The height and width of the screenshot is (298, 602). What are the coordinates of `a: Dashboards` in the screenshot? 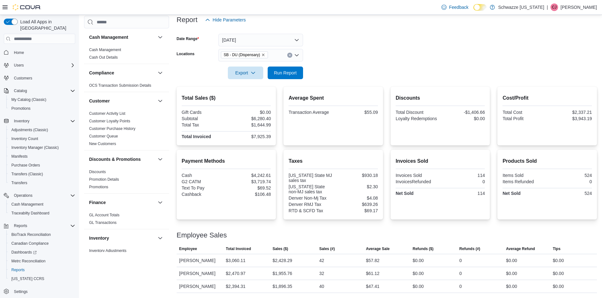 It's located at (24, 253).